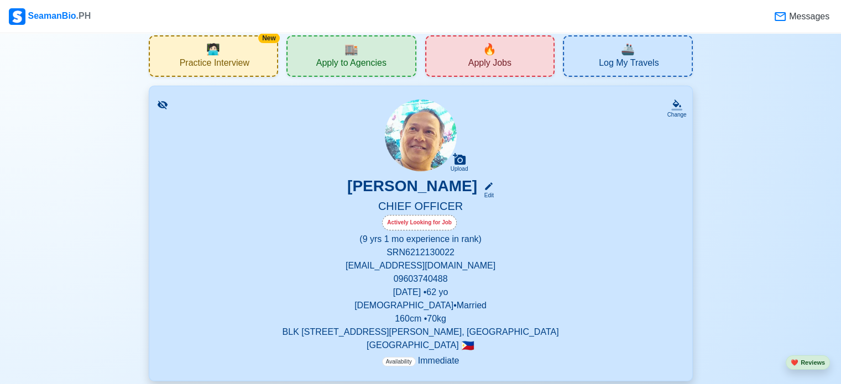  What do you see at coordinates (421, 239) in the screenshot?
I see `p: (9 yrs 1 mo experience in rank)` at bounding box center [421, 239].